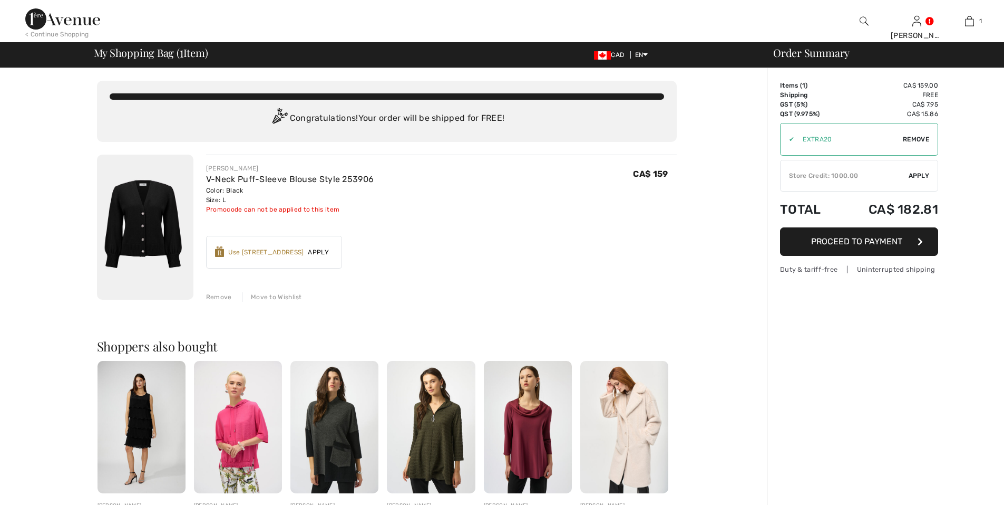 This screenshot has height=505, width=1004. Describe the element at coordinates (272, 297) in the screenshot. I see `div: Move to Wishlist` at that location.